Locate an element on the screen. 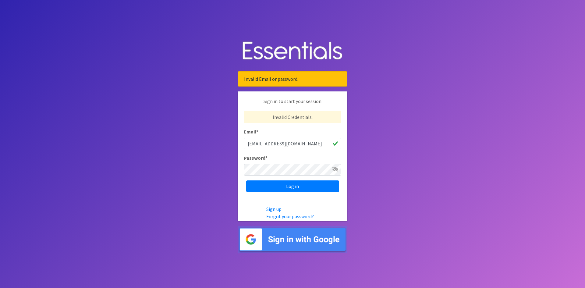 Image resolution: width=585 pixels, height=288 pixels. input: Log in is located at coordinates (292, 186).